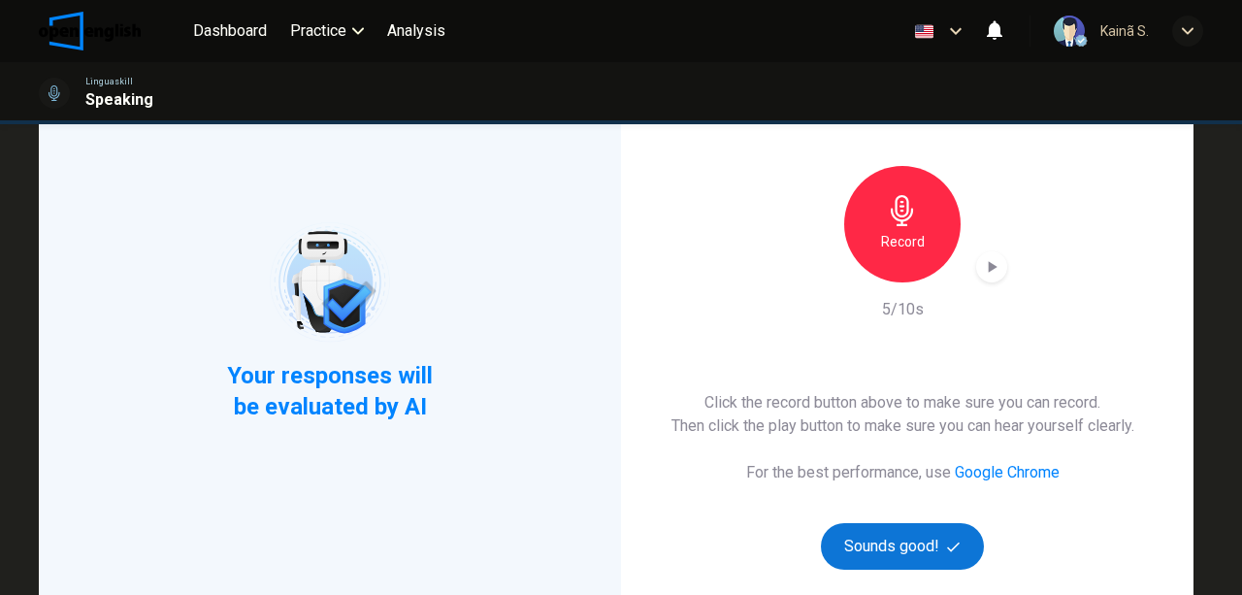 The height and width of the screenshot is (595, 1242). I want to click on span: Analysis, so click(416, 31).